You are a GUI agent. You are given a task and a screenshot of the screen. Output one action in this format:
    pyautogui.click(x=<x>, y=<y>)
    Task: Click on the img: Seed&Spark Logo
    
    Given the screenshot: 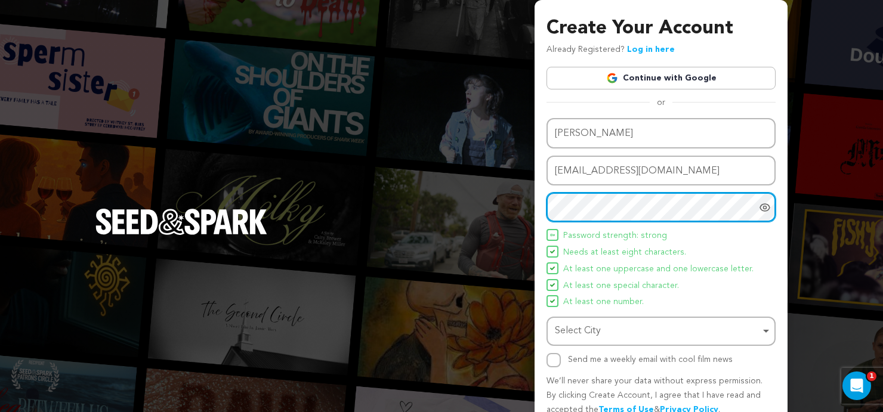 What is the action you would take?
    pyautogui.click(x=181, y=222)
    